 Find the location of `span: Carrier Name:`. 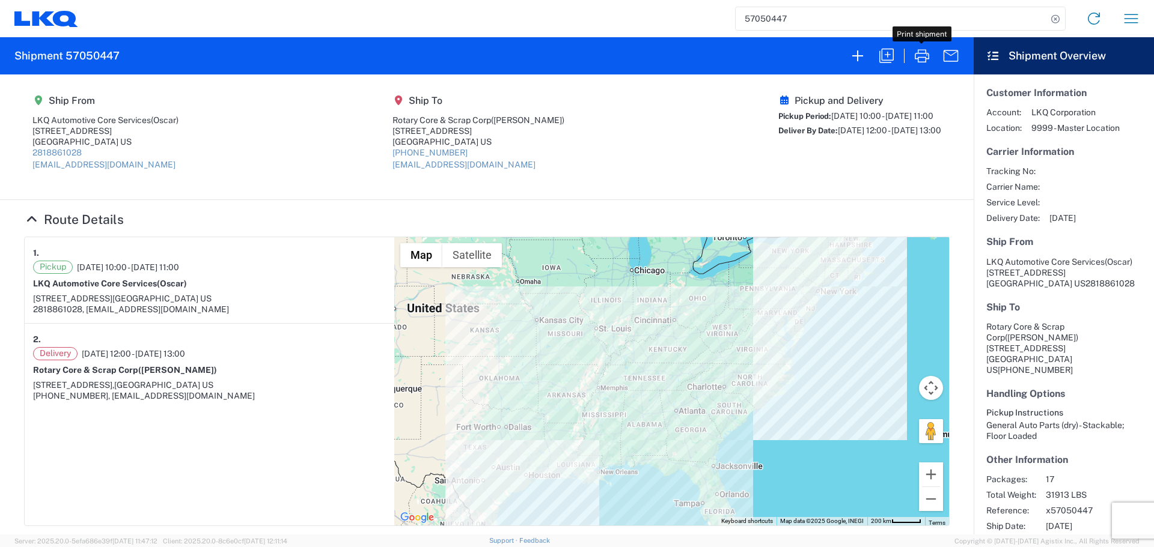

span: Carrier Name: is located at coordinates (1013, 187).